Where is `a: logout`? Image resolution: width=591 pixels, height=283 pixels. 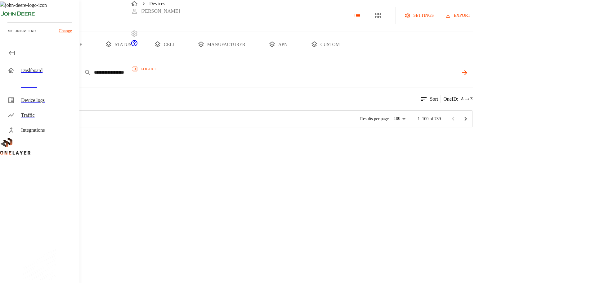 a: logout is located at coordinates (335, 69).